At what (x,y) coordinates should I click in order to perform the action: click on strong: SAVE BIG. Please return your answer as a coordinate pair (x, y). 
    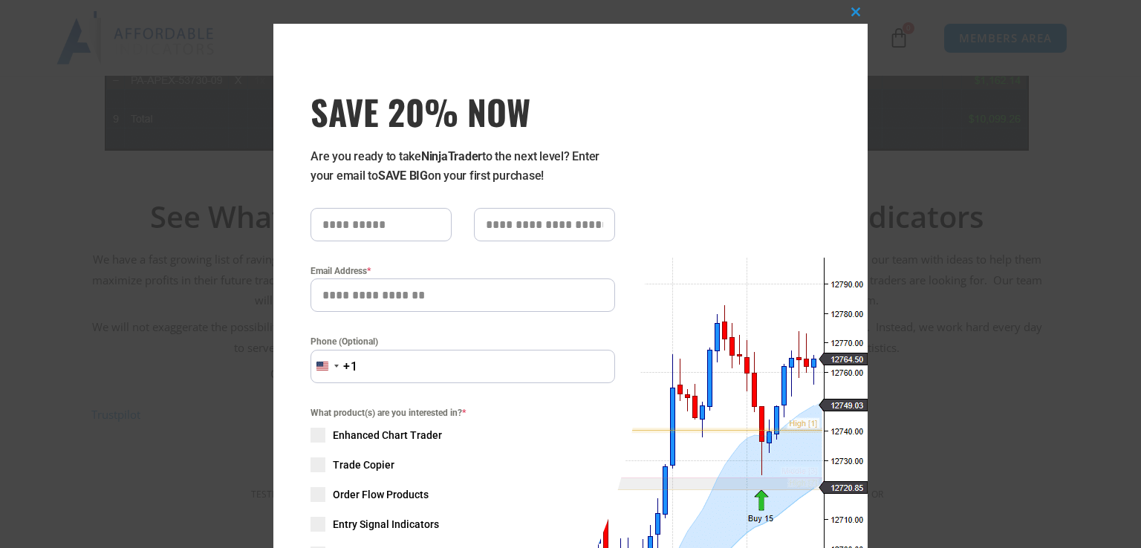
    Looking at the image, I should click on (402, 175).